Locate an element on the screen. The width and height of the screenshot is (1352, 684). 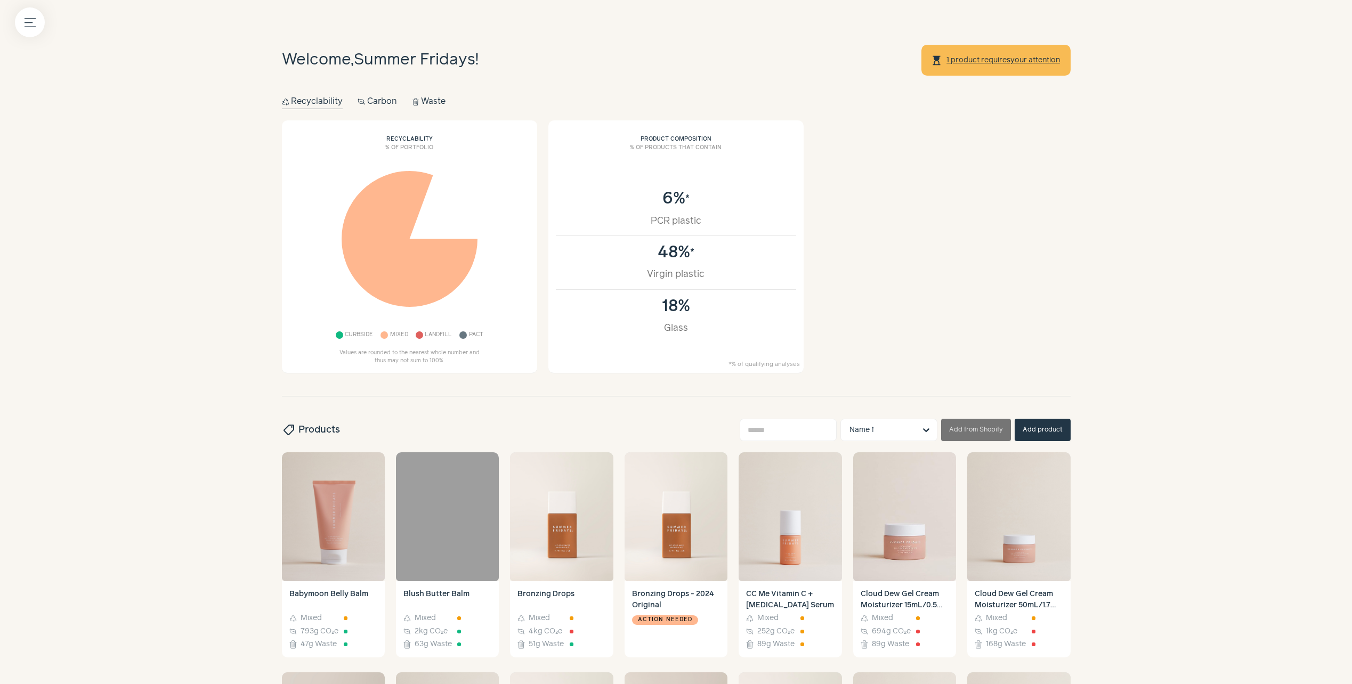
h3: % of products that contain is located at coordinates (676, 152).